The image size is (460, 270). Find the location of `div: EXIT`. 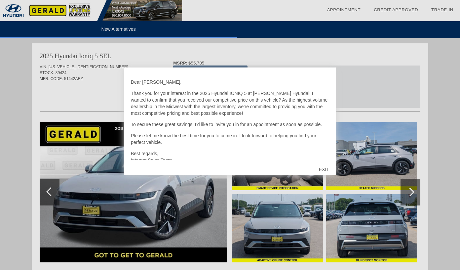

div: EXIT is located at coordinates (324, 169).